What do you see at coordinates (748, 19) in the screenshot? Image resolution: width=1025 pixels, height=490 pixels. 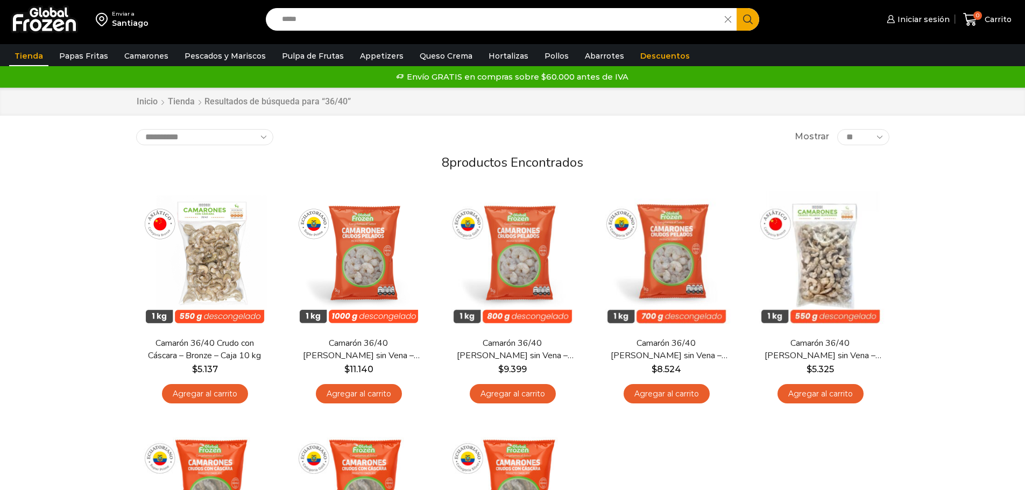 I see `button: Search button` at bounding box center [748, 19].